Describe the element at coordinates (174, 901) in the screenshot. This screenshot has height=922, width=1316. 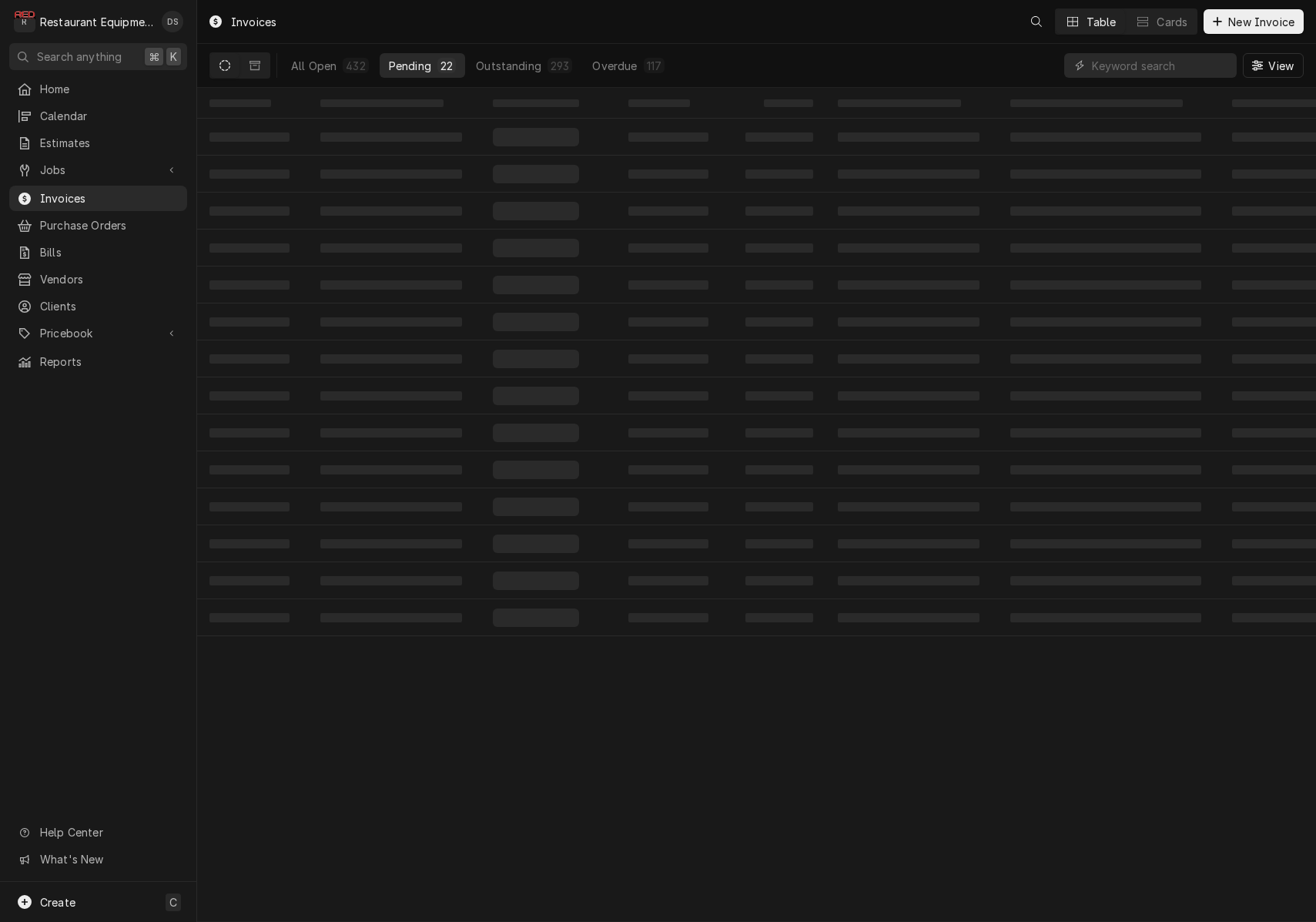
I see `span: C` at that location.